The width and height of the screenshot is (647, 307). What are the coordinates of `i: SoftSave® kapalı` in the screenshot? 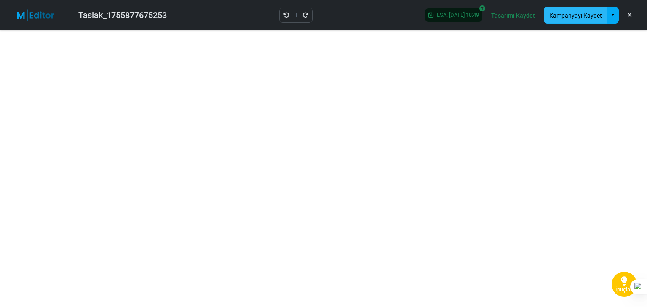 It's located at (482, 8).